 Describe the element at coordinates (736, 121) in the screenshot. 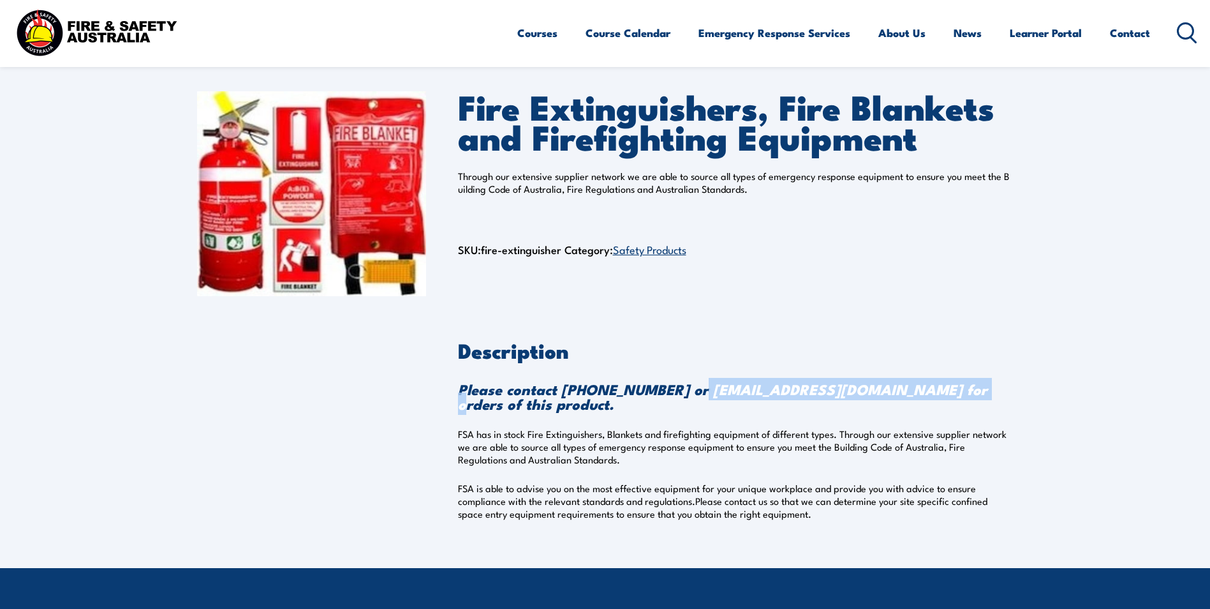

I see `h1: Fire Extinguishers, Fire Blankets and Firefighting Equipment` at that location.